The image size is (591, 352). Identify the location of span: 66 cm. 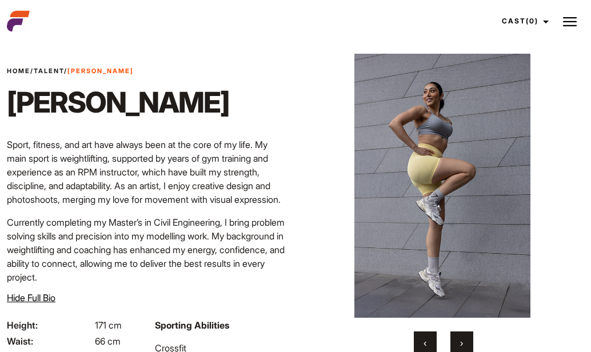
(107, 341).